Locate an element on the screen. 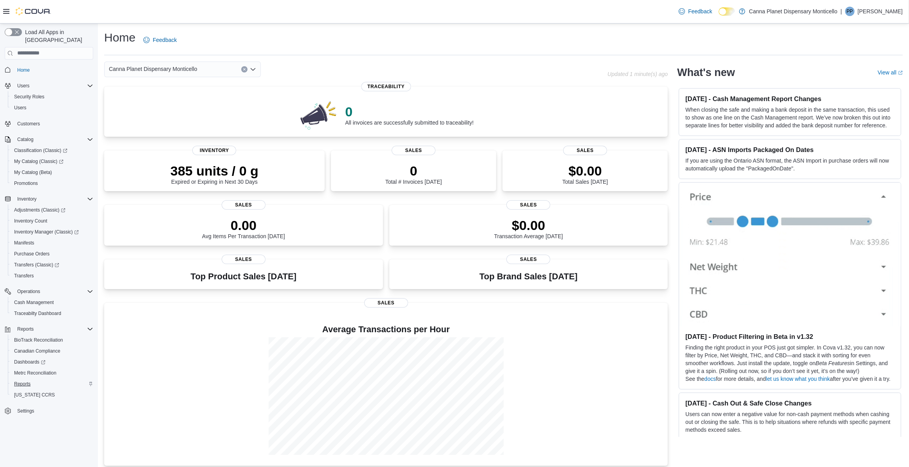 The height and width of the screenshot is (467, 909). a: Metrc Reconciliation is located at coordinates (35, 373).